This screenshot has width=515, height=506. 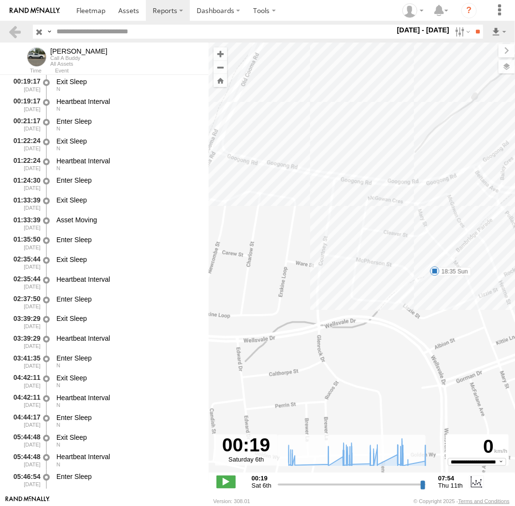 What do you see at coordinates (79, 64) in the screenshot?
I see `div: All Assets` at bounding box center [79, 64].